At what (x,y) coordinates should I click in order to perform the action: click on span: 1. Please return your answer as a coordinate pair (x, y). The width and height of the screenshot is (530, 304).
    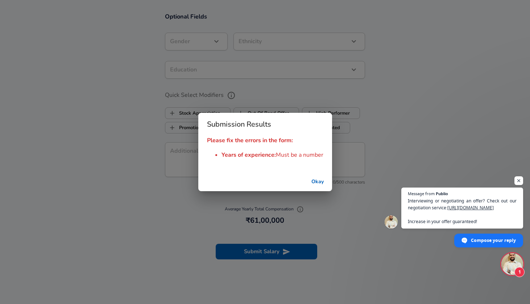
    Looking at the image, I should click on (519, 272).